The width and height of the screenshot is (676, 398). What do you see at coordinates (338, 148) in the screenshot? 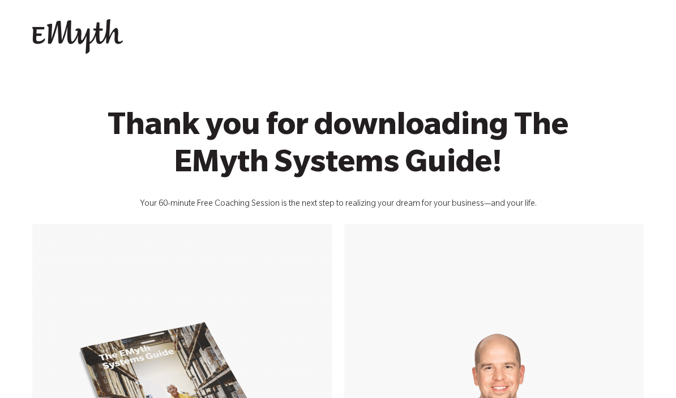
I see `h1: Thank you for downloading The EMyth Systems Guide!` at bounding box center [338, 148].